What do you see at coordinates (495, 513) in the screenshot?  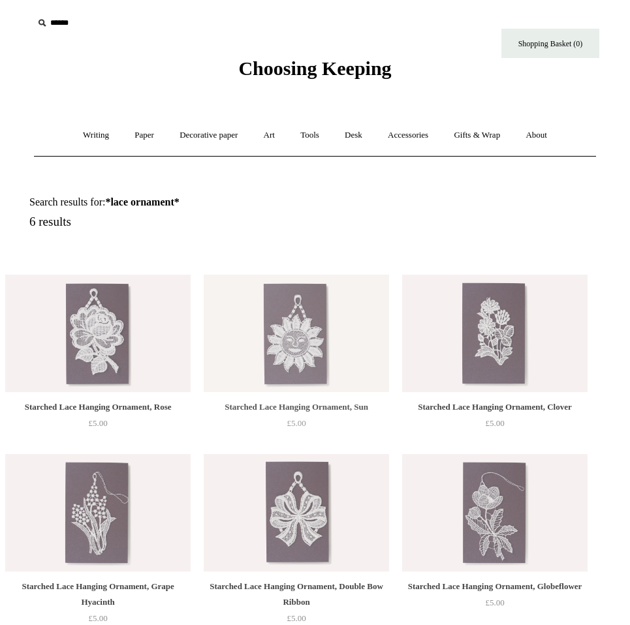 I see `a: Starched Lace Hanging Ornament, Globeflower Starched Lace Hanging Ornament, Globeflower` at bounding box center [495, 513].